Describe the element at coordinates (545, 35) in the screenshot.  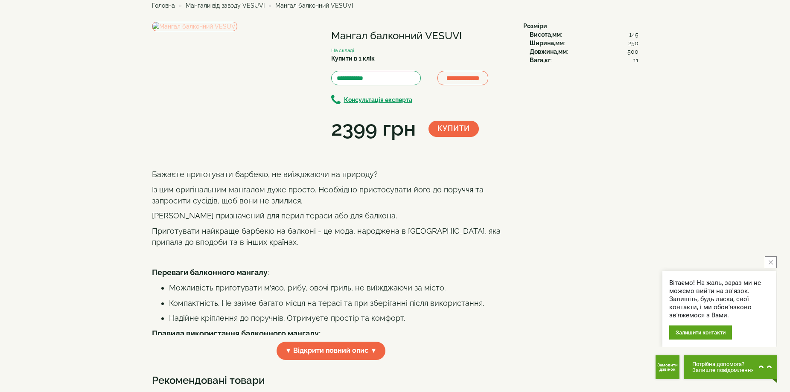
I see `b: Висота,мм` at that location.